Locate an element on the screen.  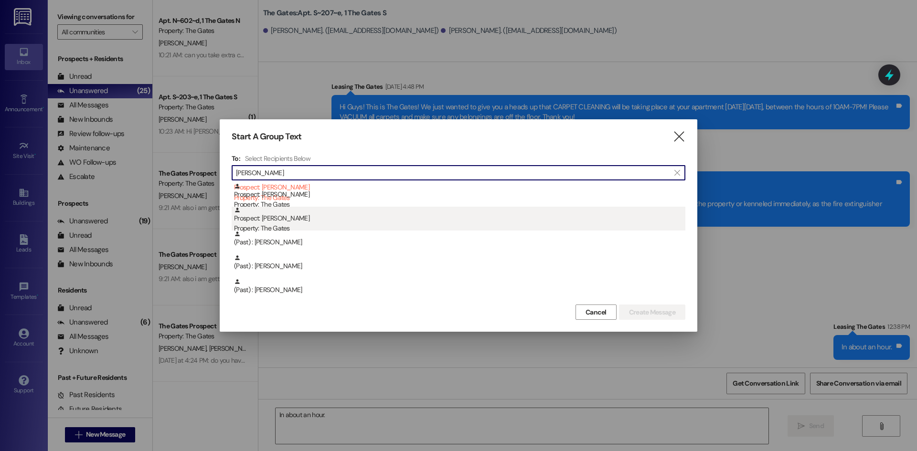
button: Clear text is located at coordinates (677, 173).